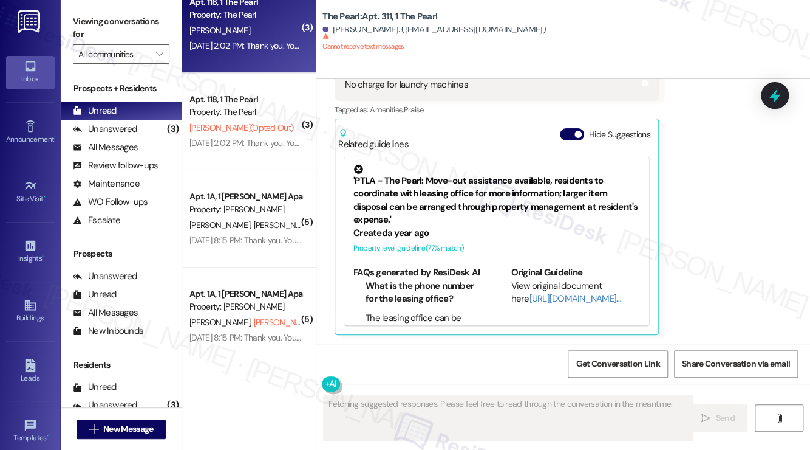 Image resolution: width=810 pixels, height=450 pixels. I want to click on div: Apt. 118, 1 The Pearl, so click(245, 99).